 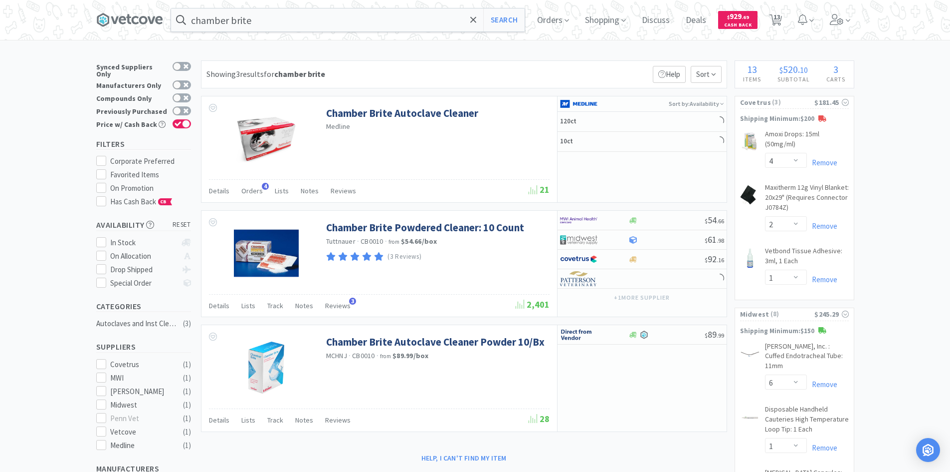 What do you see at coordinates (265, 186) in the screenshot?
I see `span: 4` at bounding box center [265, 186].